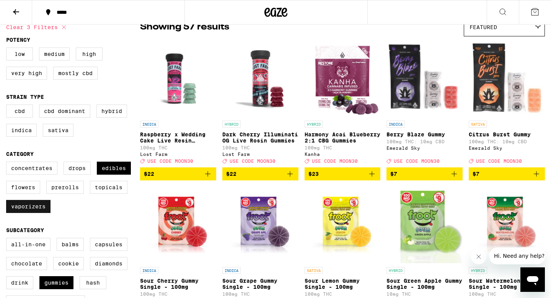 The image size is (551, 298). I want to click on p: Sour Green Apple Gummy Single - 100mg, so click(424, 284).